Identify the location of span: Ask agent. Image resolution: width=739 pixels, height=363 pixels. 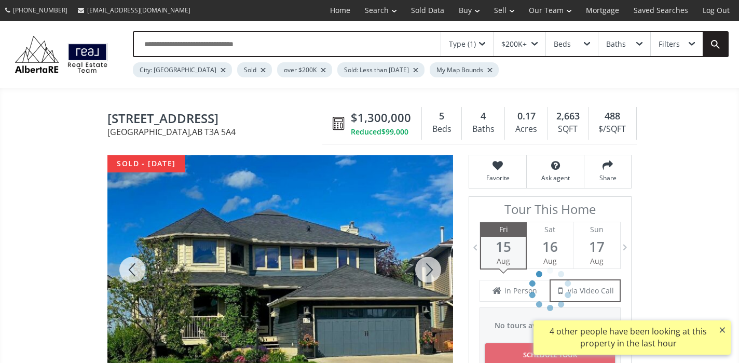
(555, 177).